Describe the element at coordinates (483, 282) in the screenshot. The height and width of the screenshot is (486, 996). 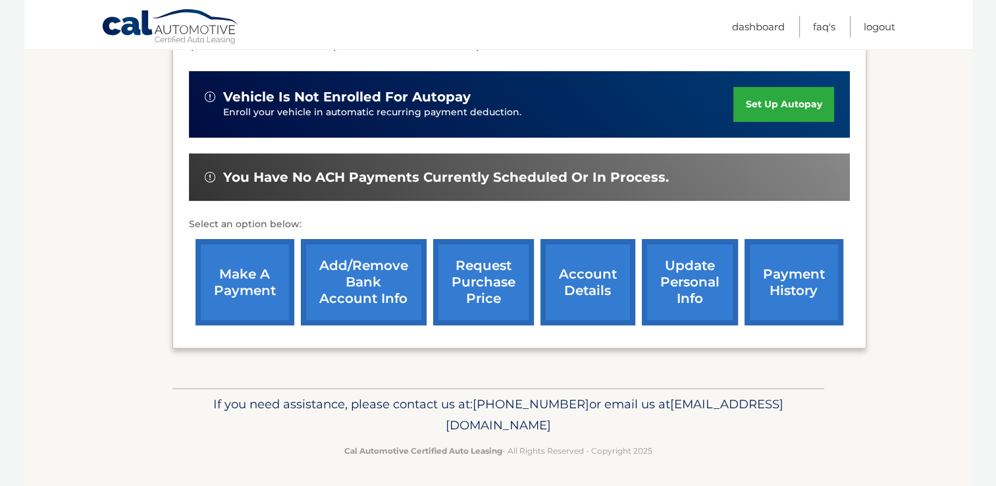
I see `a: request purchase price` at that location.